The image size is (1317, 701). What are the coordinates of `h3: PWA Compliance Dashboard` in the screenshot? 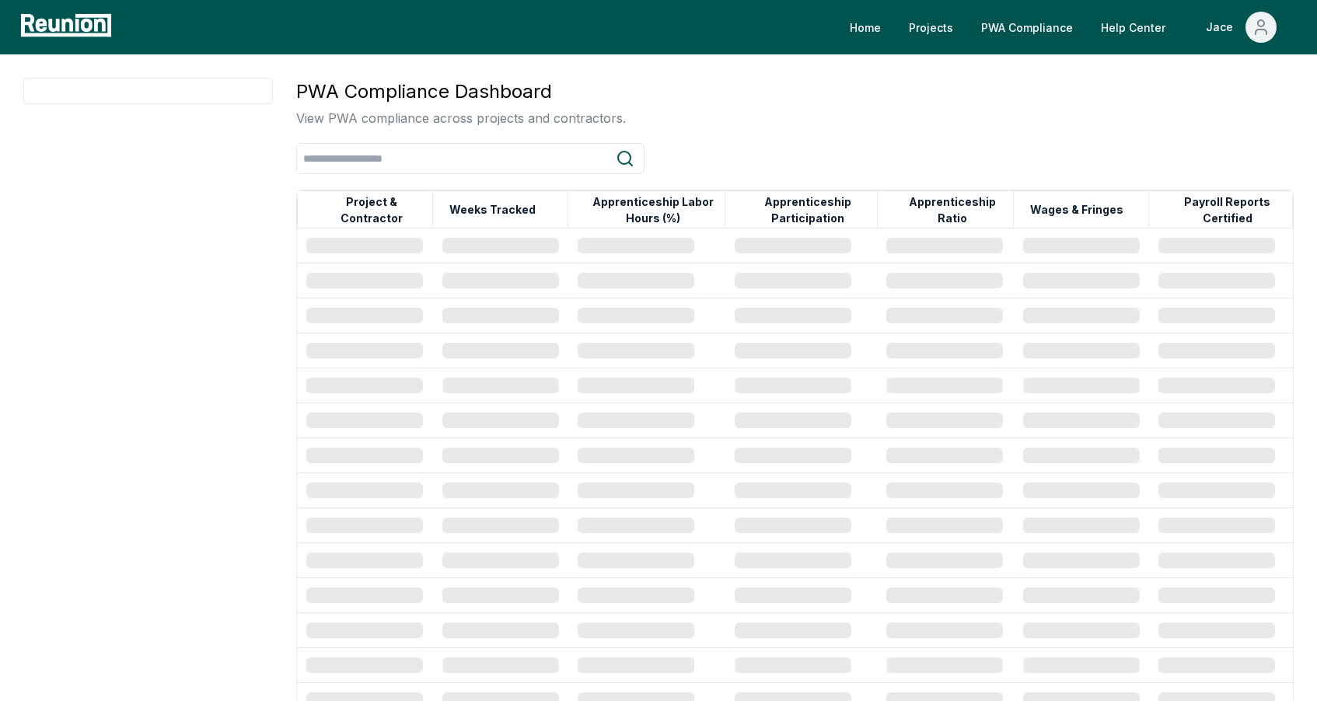 It's located at (461, 92).